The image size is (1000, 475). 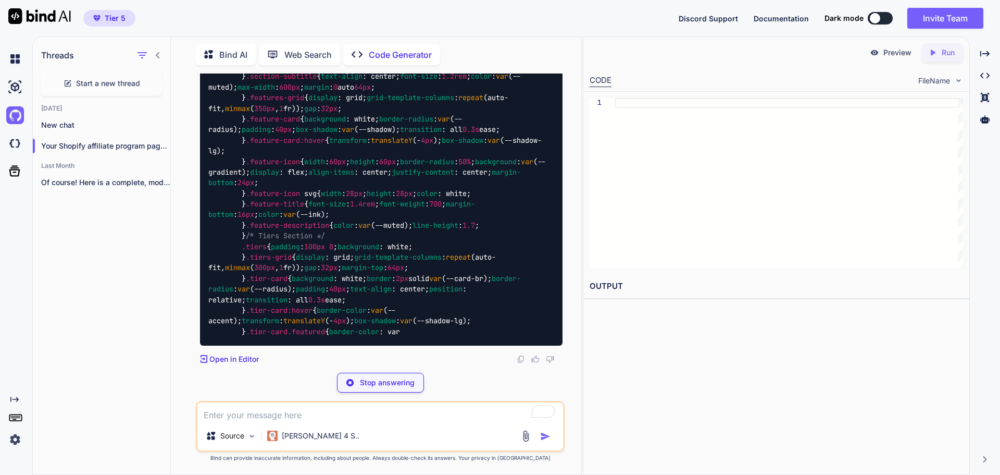 What do you see at coordinates (400, 55) in the screenshot?
I see `p: Code Generator` at bounding box center [400, 55].